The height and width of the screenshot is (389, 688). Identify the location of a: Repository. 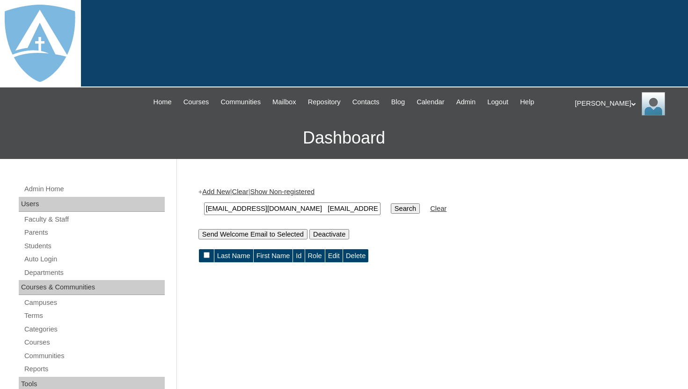
(324, 102).